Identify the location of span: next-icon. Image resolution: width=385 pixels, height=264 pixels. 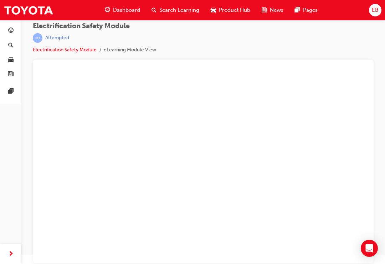
(11, 254).